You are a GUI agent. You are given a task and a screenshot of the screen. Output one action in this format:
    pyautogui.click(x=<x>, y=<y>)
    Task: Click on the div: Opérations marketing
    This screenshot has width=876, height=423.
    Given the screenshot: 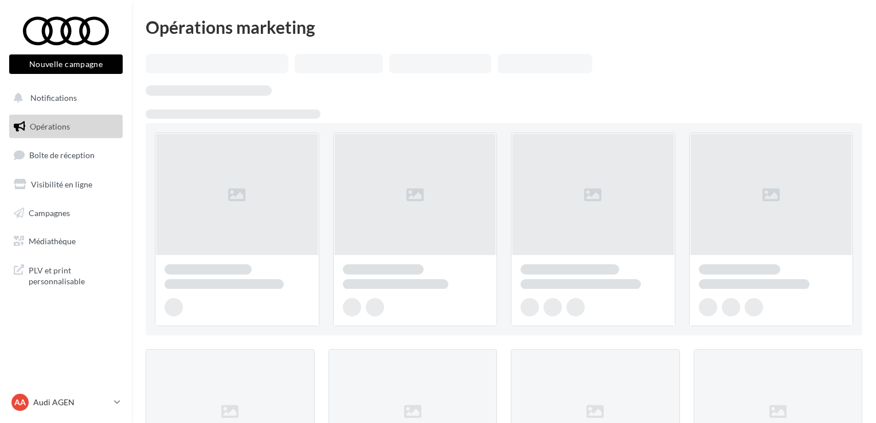 What is the action you would take?
    pyautogui.click(x=504, y=27)
    